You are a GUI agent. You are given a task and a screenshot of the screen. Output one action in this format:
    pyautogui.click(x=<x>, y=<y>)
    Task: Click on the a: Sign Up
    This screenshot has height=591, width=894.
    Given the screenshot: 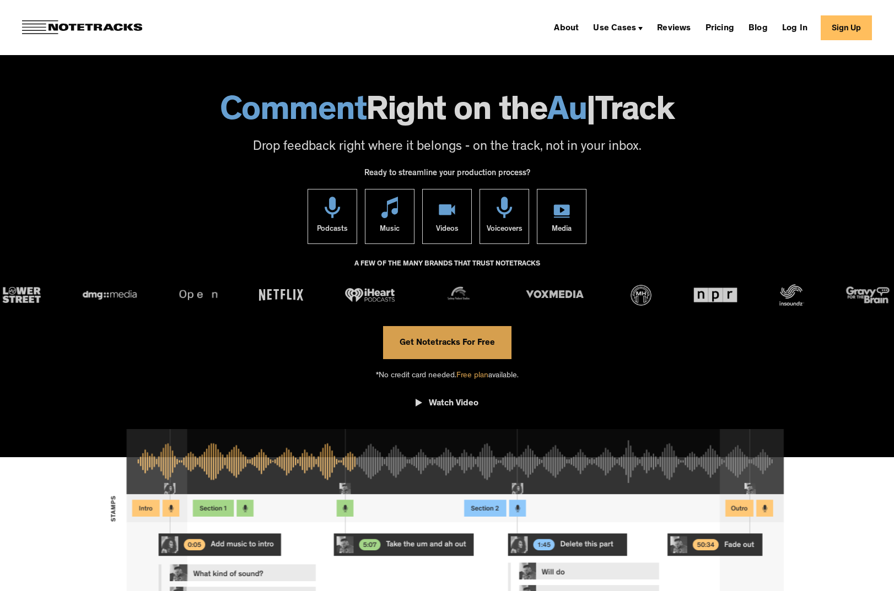 What is the action you would take?
    pyautogui.click(x=846, y=28)
    